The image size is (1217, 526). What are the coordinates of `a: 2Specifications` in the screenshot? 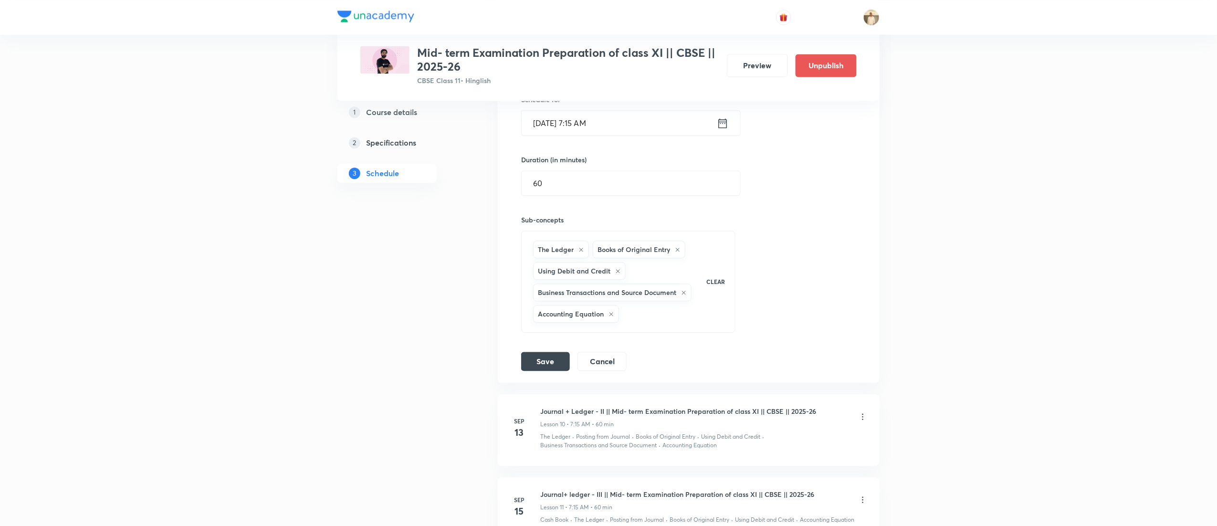 It's located at (402, 143).